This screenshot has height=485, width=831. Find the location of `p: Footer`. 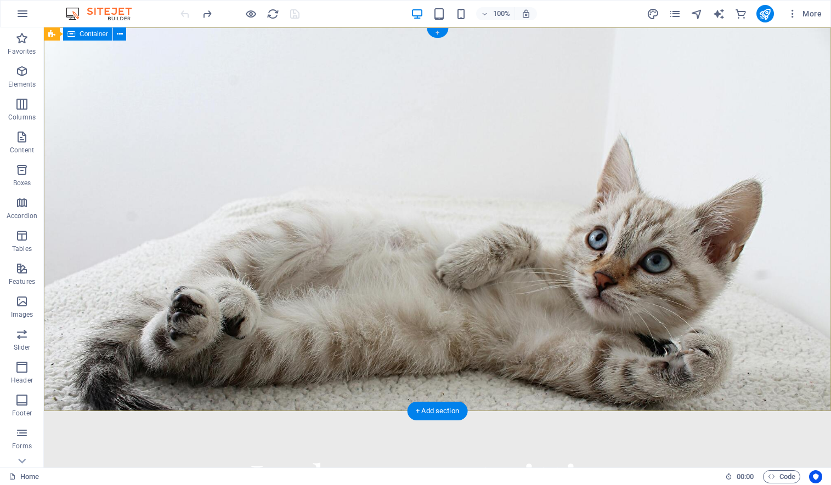

p: Footer is located at coordinates (22, 413).